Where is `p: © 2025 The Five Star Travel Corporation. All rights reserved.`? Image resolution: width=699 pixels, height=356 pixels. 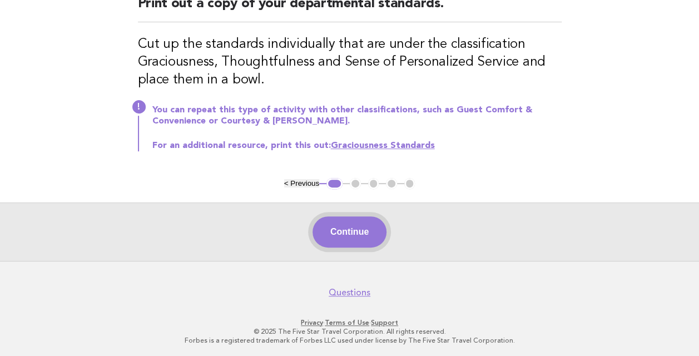 p: © 2025 The Five Star Travel Corporation. All rights reserved. is located at coordinates (349, 332).